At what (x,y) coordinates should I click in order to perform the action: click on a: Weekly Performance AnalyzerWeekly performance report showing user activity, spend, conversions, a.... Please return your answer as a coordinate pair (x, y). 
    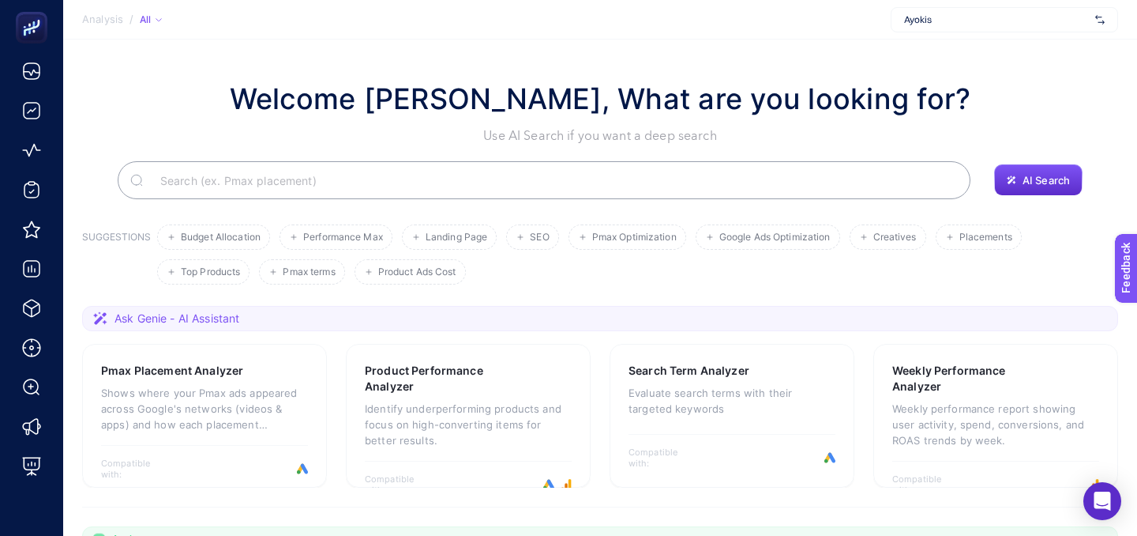
    Looking at the image, I should click on (996, 415).